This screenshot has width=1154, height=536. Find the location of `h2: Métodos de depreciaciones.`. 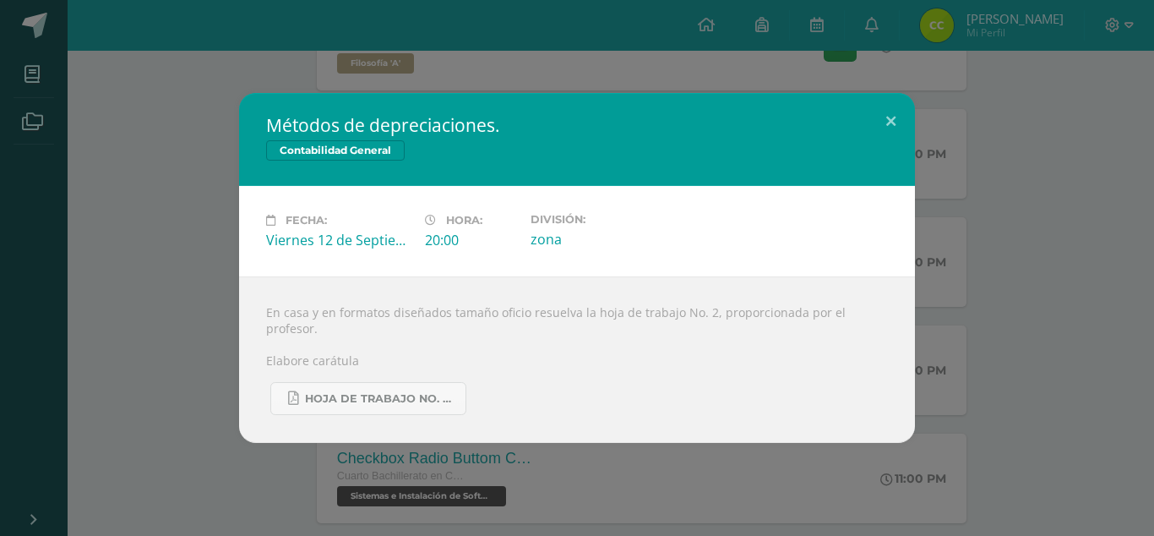

h2: Métodos de depreciaciones. is located at coordinates (577, 125).